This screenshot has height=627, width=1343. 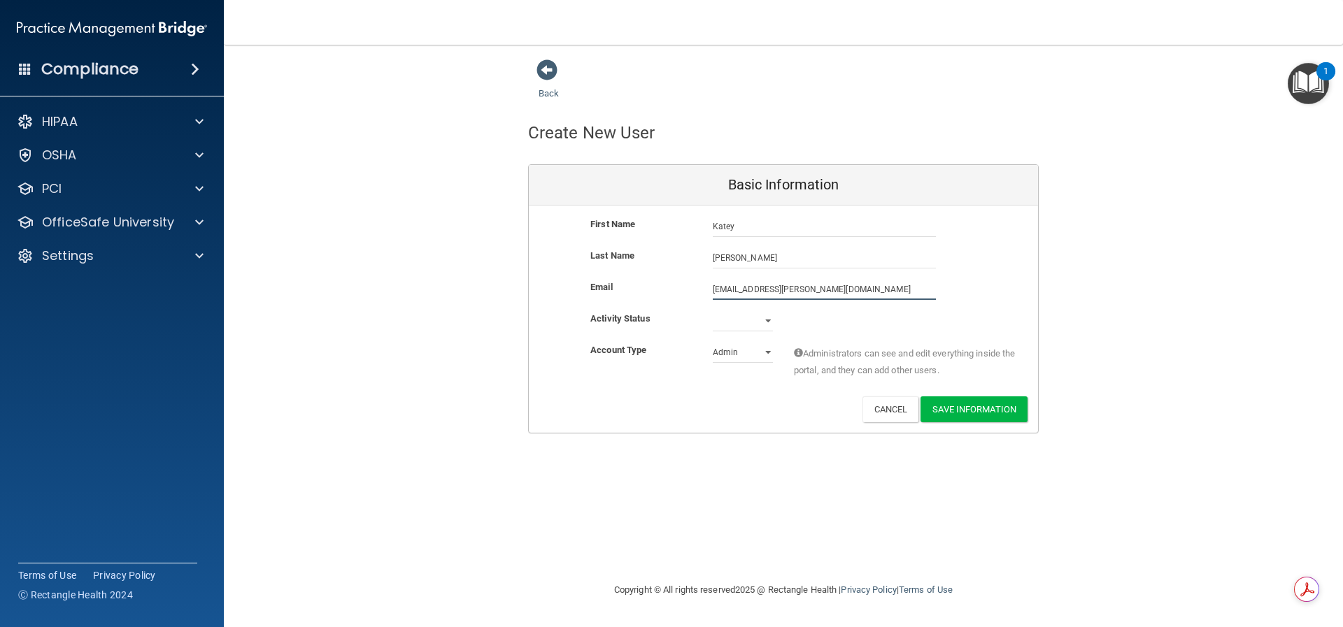 I want to click on b: First Name, so click(x=613, y=224).